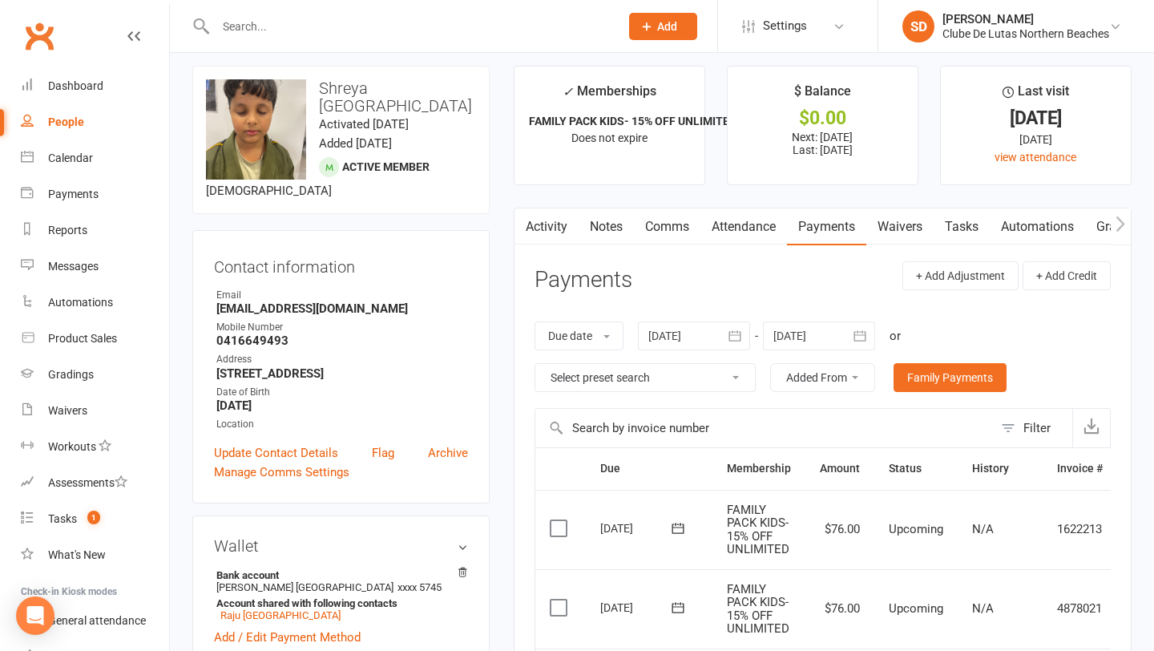 Image resolution: width=1154 pixels, height=651 pixels. Describe the element at coordinates (95, 447) in the screenshot. I see `a: Workouts` at that location.